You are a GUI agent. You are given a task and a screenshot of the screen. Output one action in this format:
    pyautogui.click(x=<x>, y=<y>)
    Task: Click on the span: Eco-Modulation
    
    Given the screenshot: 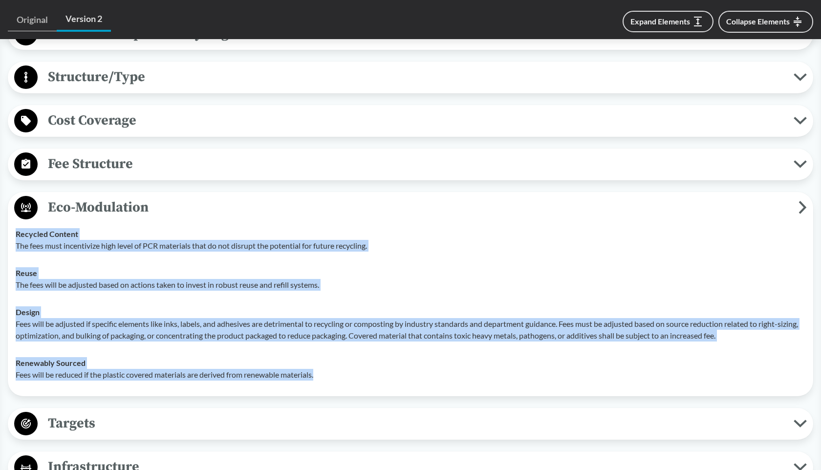 What is the action you would take?
    pyautogui.click(x=418, y=207)
    